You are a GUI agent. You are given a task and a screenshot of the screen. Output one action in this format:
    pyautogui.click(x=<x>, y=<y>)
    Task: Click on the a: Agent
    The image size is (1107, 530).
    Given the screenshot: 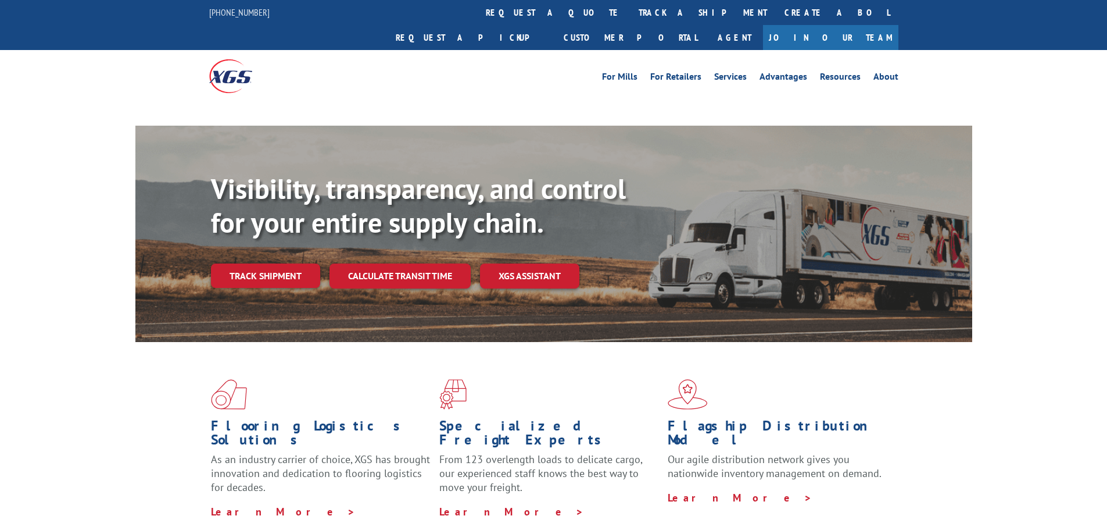 What is the action you would take?
    pyautogui.click(x=735, y=37)
    